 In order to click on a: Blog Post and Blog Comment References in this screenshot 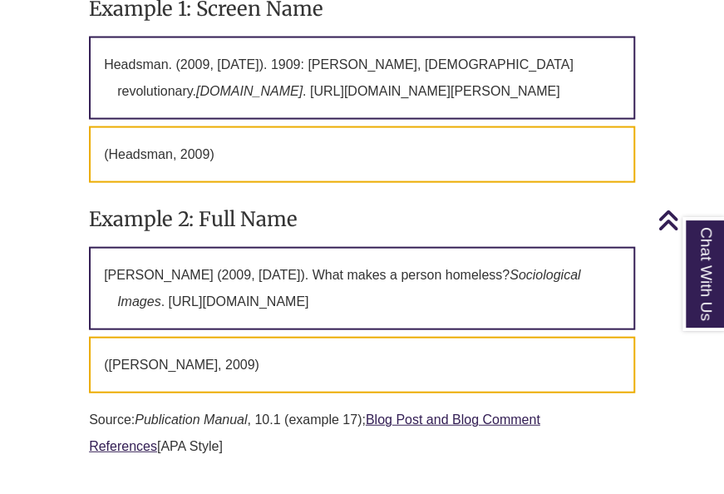, I will do `click(314, 432)`.